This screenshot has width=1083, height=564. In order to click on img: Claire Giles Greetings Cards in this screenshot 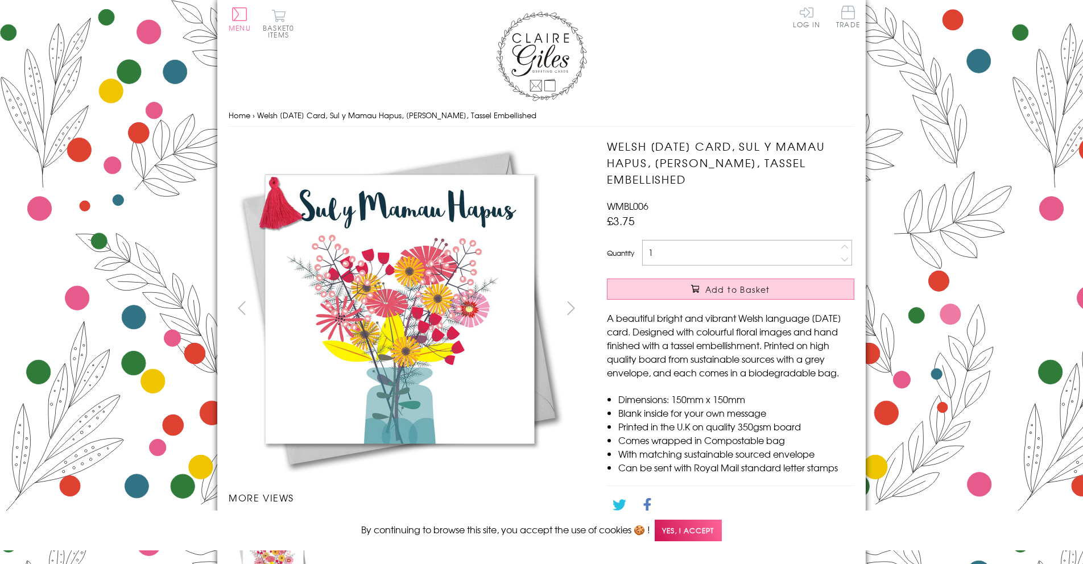, I will do `click(541, 56)`.